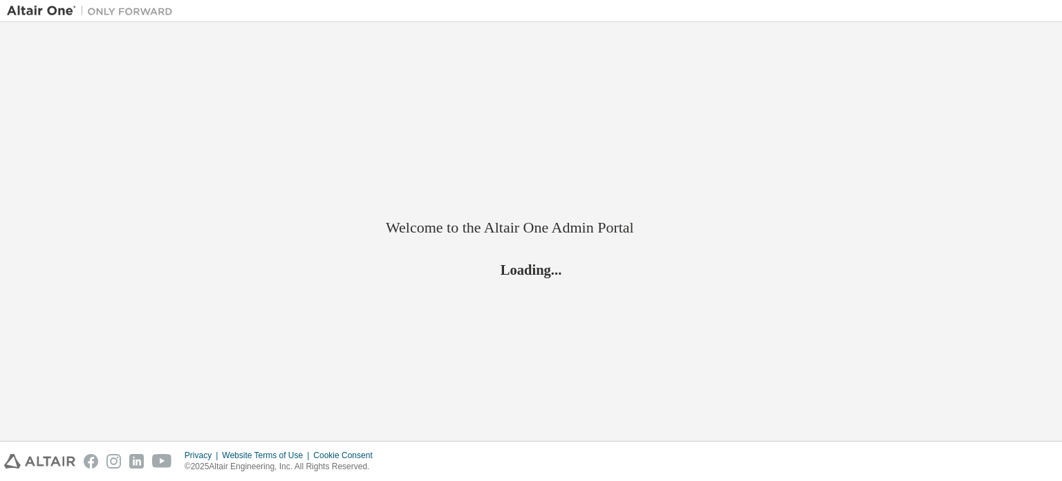  I want to click on img: Altair One, so click(93, 11).